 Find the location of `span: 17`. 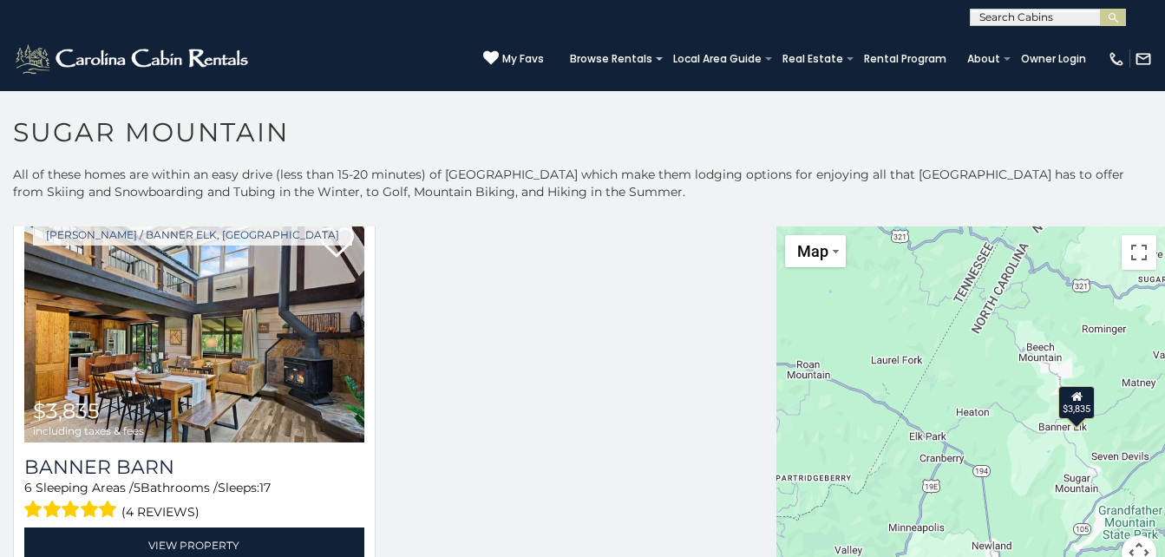

span: 17 is located at coordinates (265, 488).